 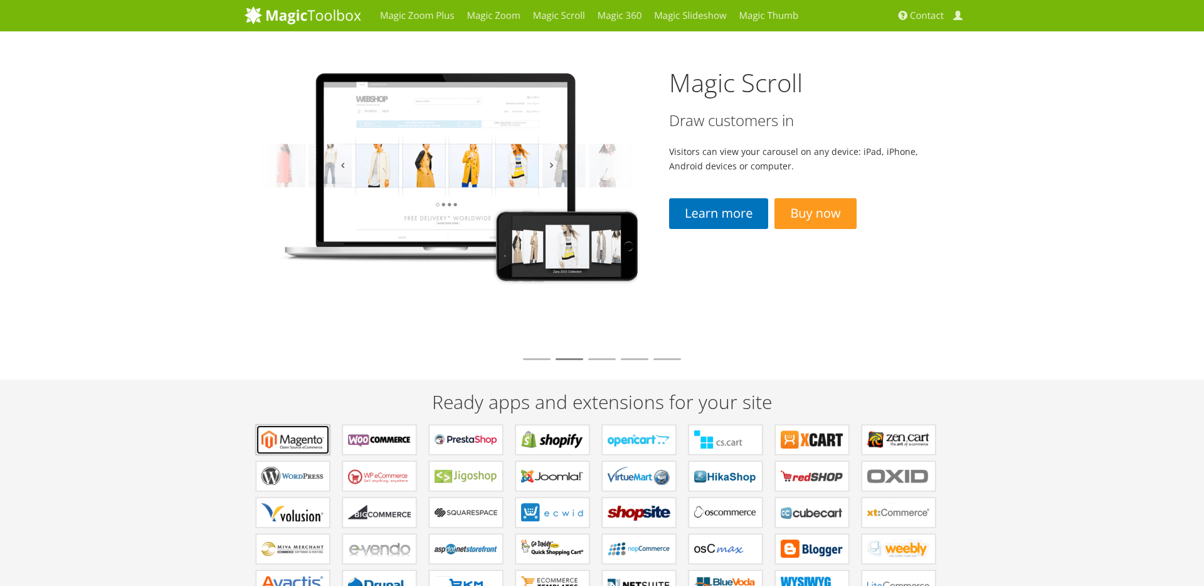 I want to click on b: Plugins for Jigoshop, so click(x=466, y=476).